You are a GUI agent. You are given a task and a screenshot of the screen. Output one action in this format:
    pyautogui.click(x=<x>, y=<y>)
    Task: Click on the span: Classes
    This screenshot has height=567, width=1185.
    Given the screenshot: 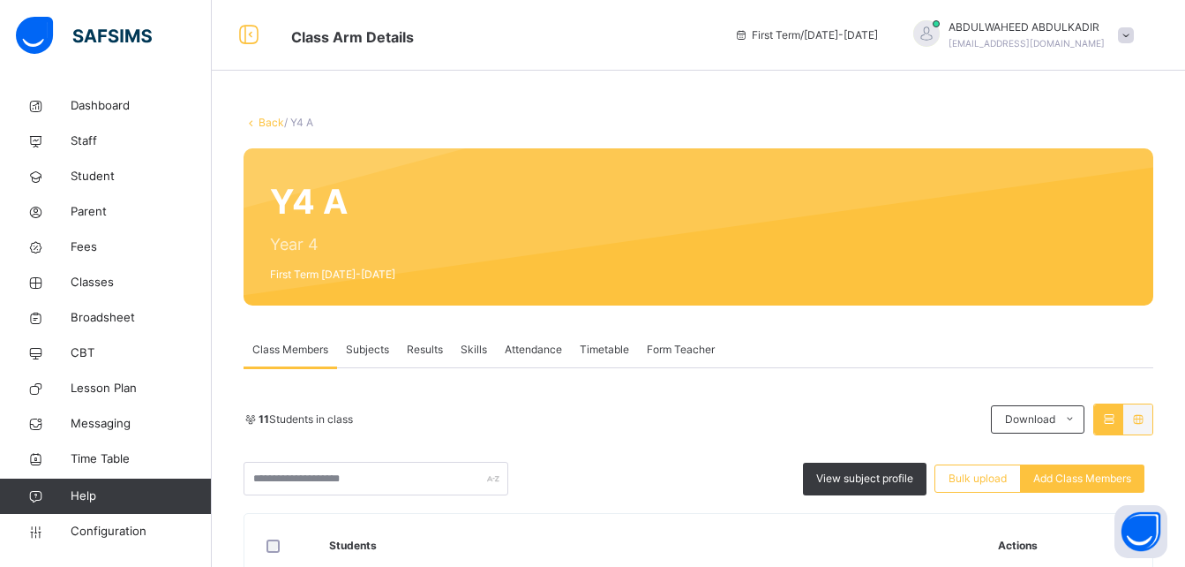 What is the action you would take?
    pyautogui.click(x=141, y=282)
    